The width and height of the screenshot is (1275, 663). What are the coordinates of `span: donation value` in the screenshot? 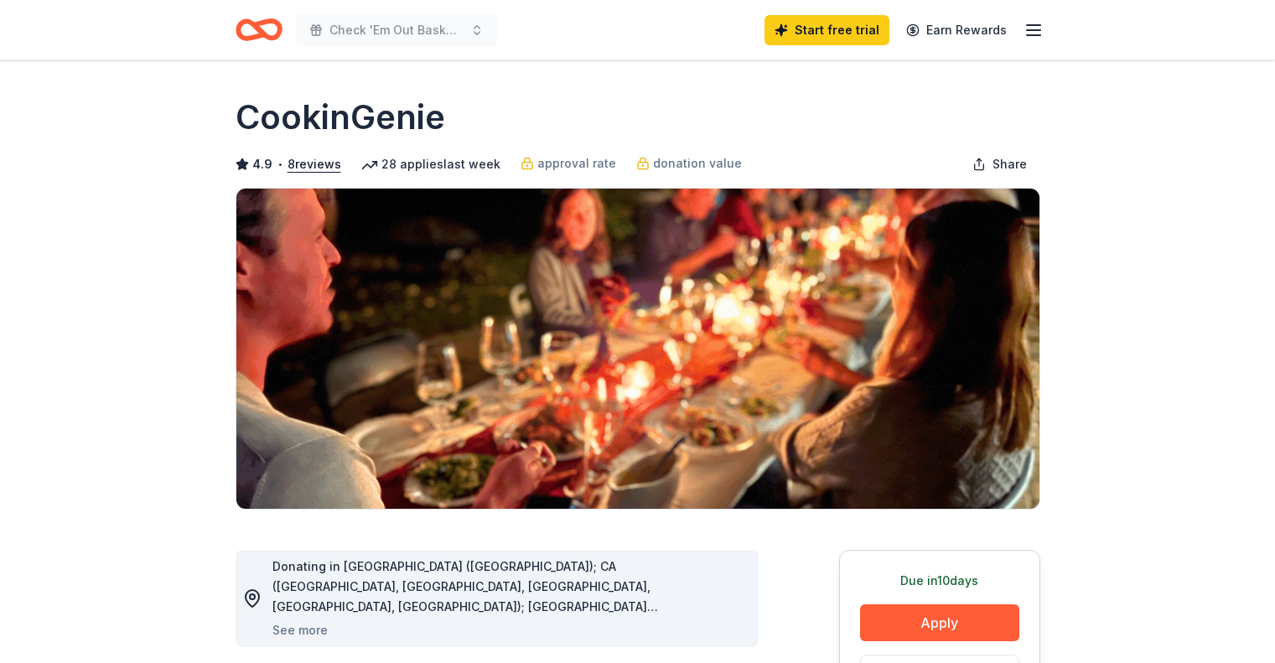 It's located at (698, 164).